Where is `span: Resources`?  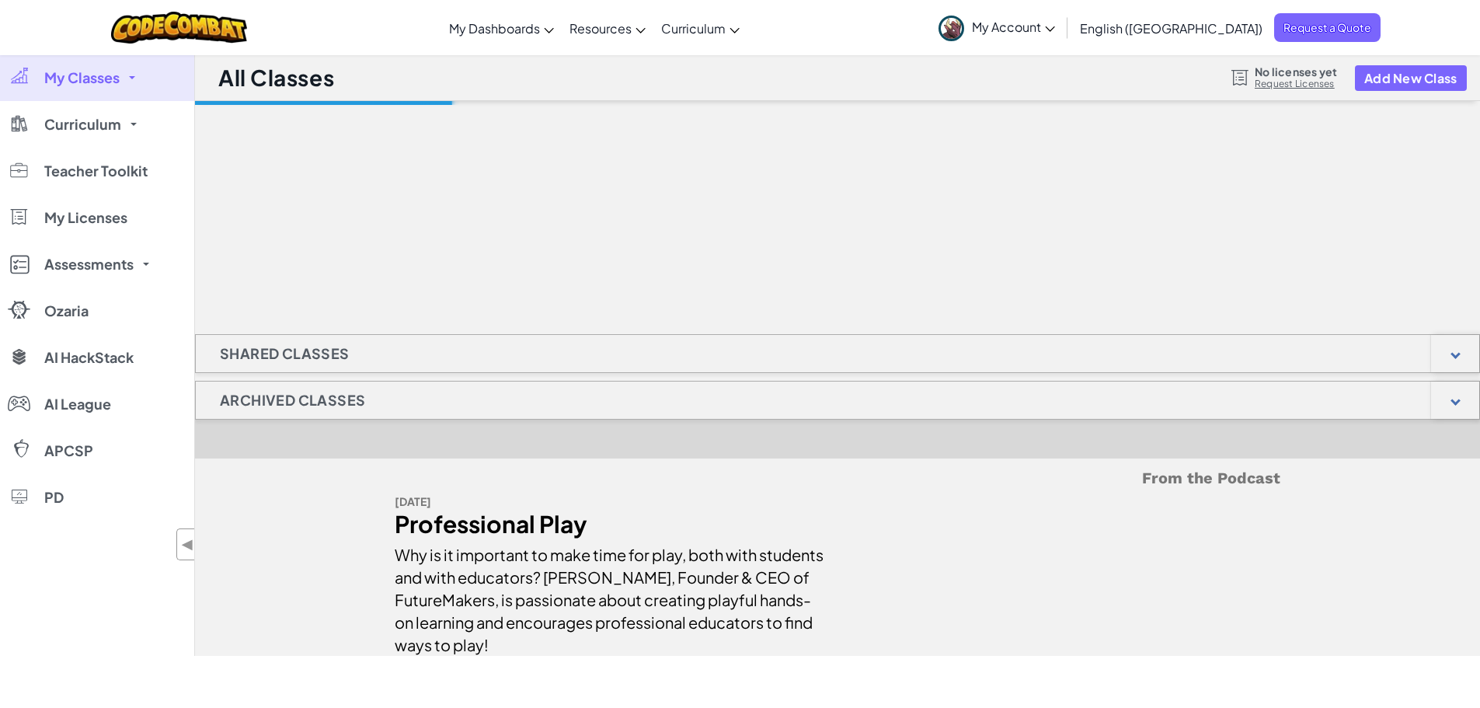
span: Resources is located at coordinates (600, 28).